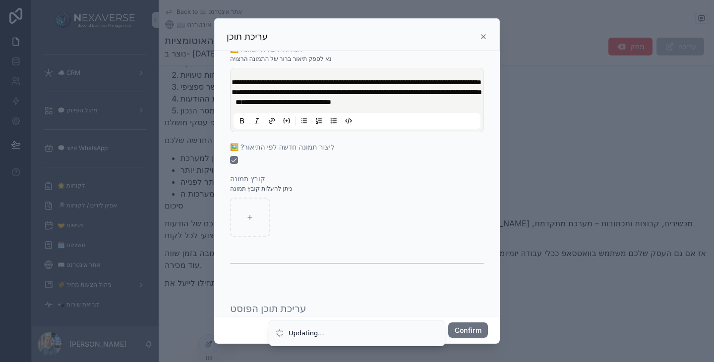 The height and width of the screenshot is (362, 714). I want to click on div: Updating..., so click(306, 334).